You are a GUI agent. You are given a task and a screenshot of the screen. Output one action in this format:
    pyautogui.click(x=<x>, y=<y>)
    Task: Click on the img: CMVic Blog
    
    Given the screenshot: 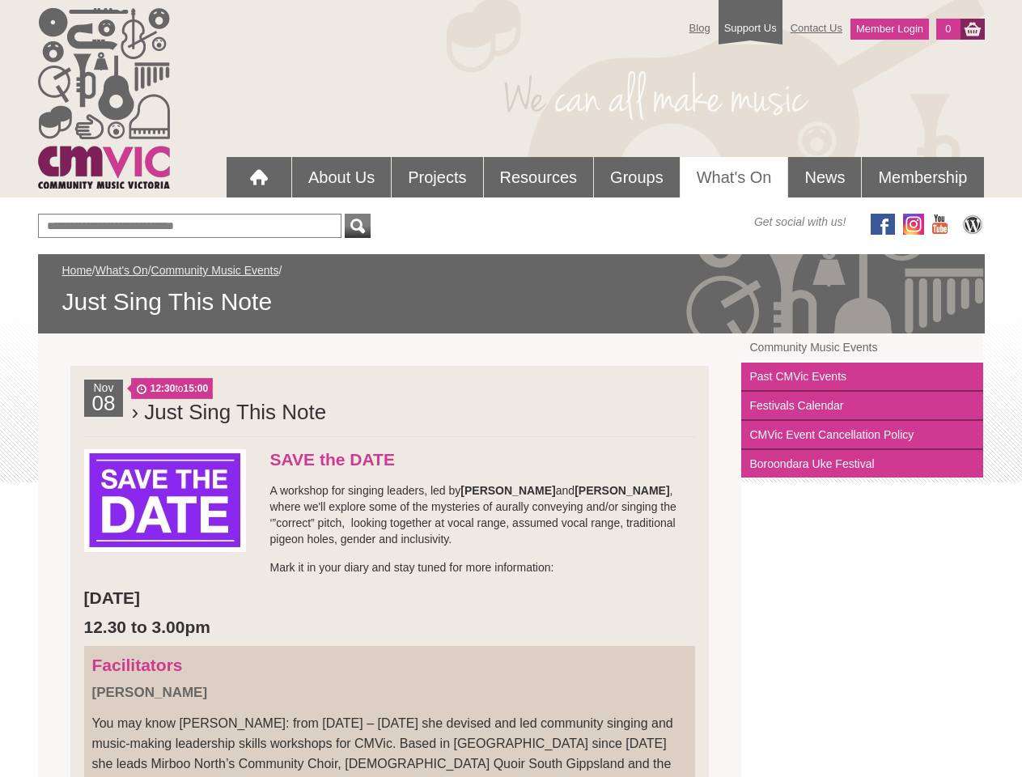 What is the action you would take?
    pyautogui.click(x=972, y=224)
    